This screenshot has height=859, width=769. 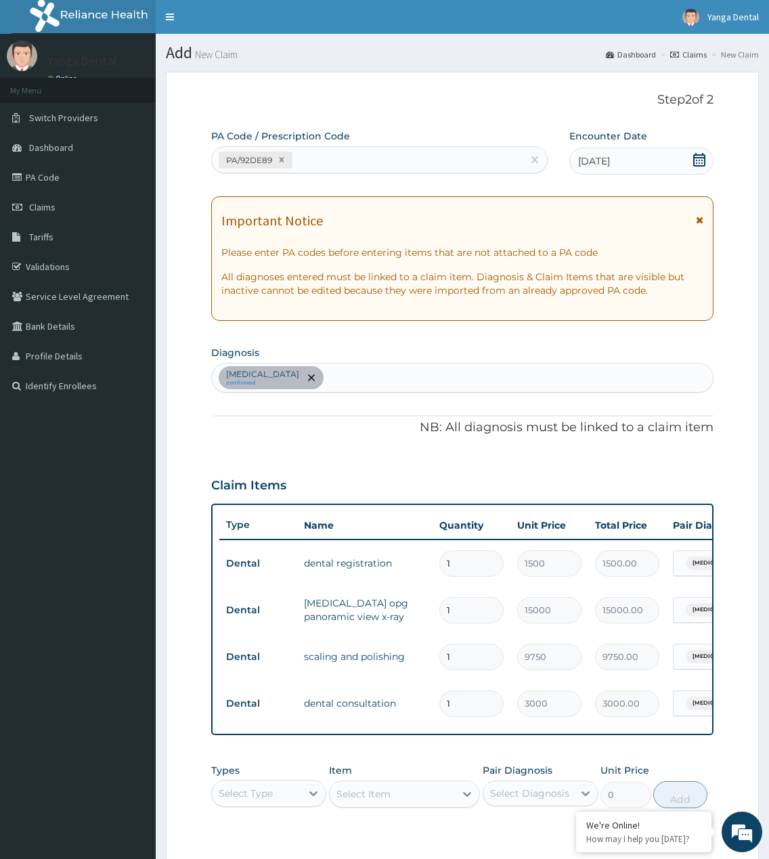 I want to click on h1: Important Notice, so click(x=272, y=221).